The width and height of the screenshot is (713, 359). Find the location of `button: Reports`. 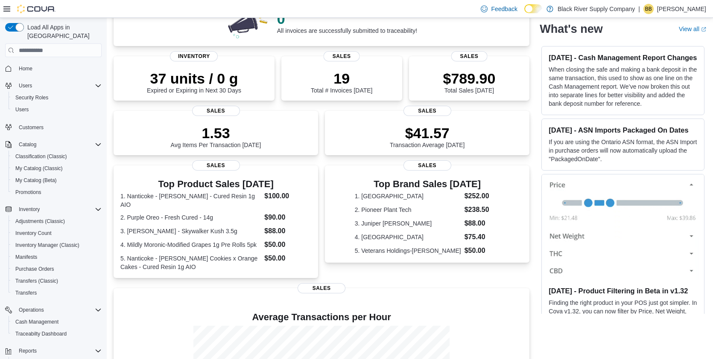

button: Reports is located at coordinates (28, 351).